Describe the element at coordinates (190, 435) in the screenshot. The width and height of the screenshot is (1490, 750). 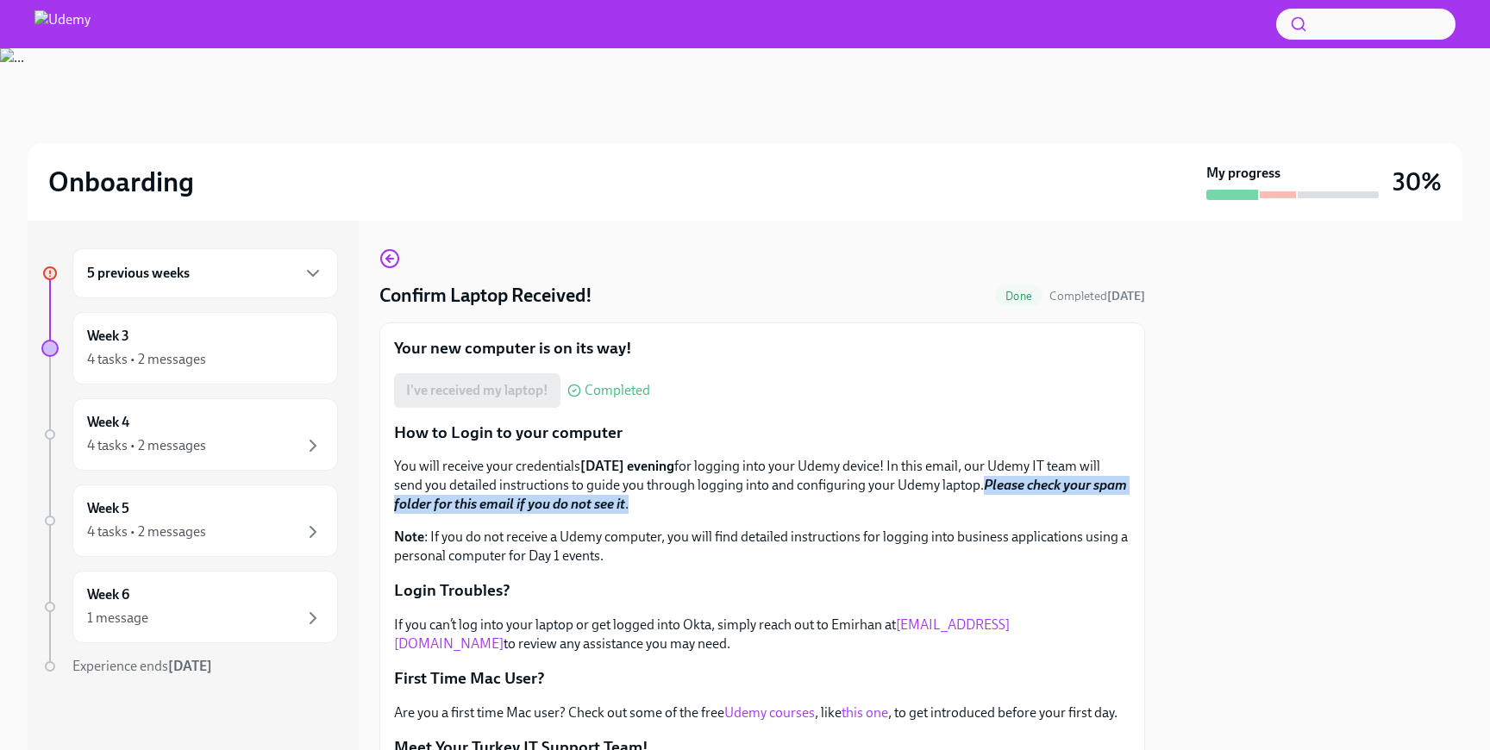
I see `a: Week 44 tasks • 2 messages` at that location.